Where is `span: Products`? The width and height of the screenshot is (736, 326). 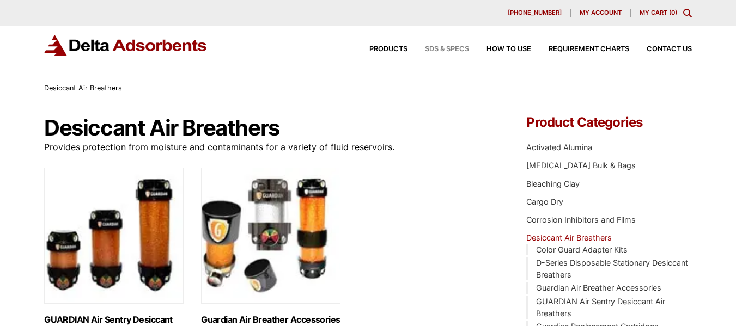 span: Products is located at coordinates (388, 49).